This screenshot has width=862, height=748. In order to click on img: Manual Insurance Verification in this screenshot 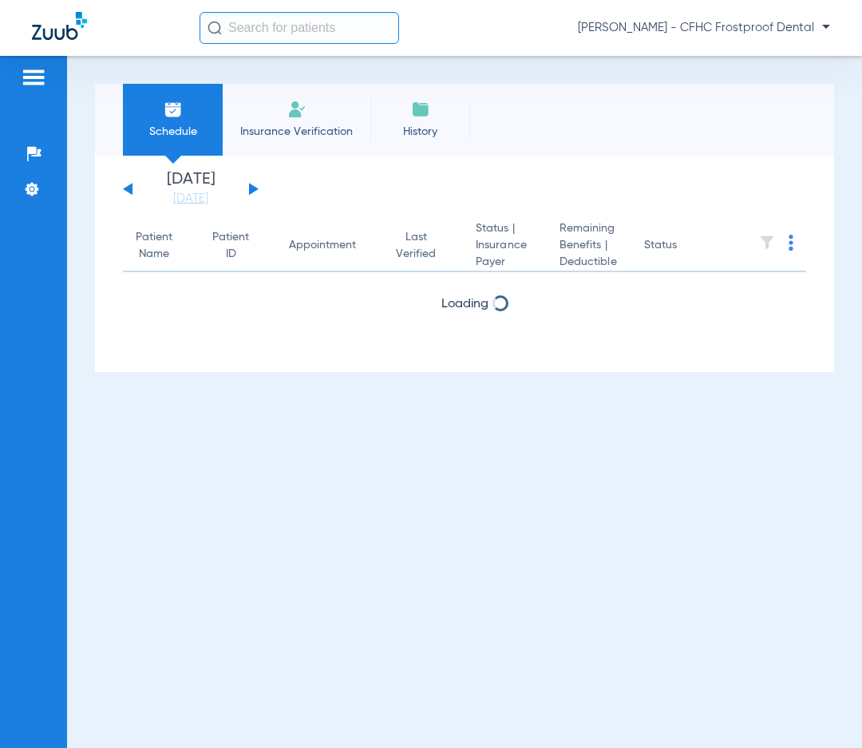, I will do `click(297, 109)`.